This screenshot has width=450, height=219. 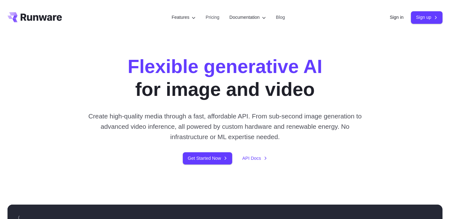 I want to click on a: Get Started Now, so click(x=208, y=158).